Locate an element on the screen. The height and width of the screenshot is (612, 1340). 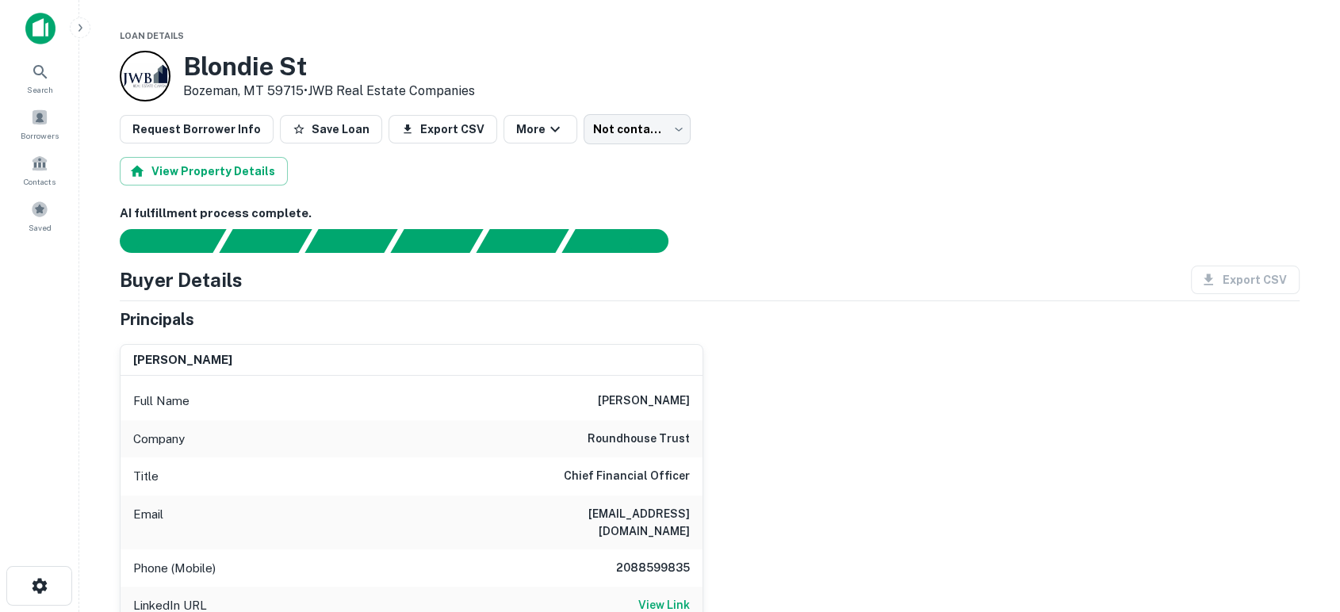
a: Search is located at coordinates (40, 78).